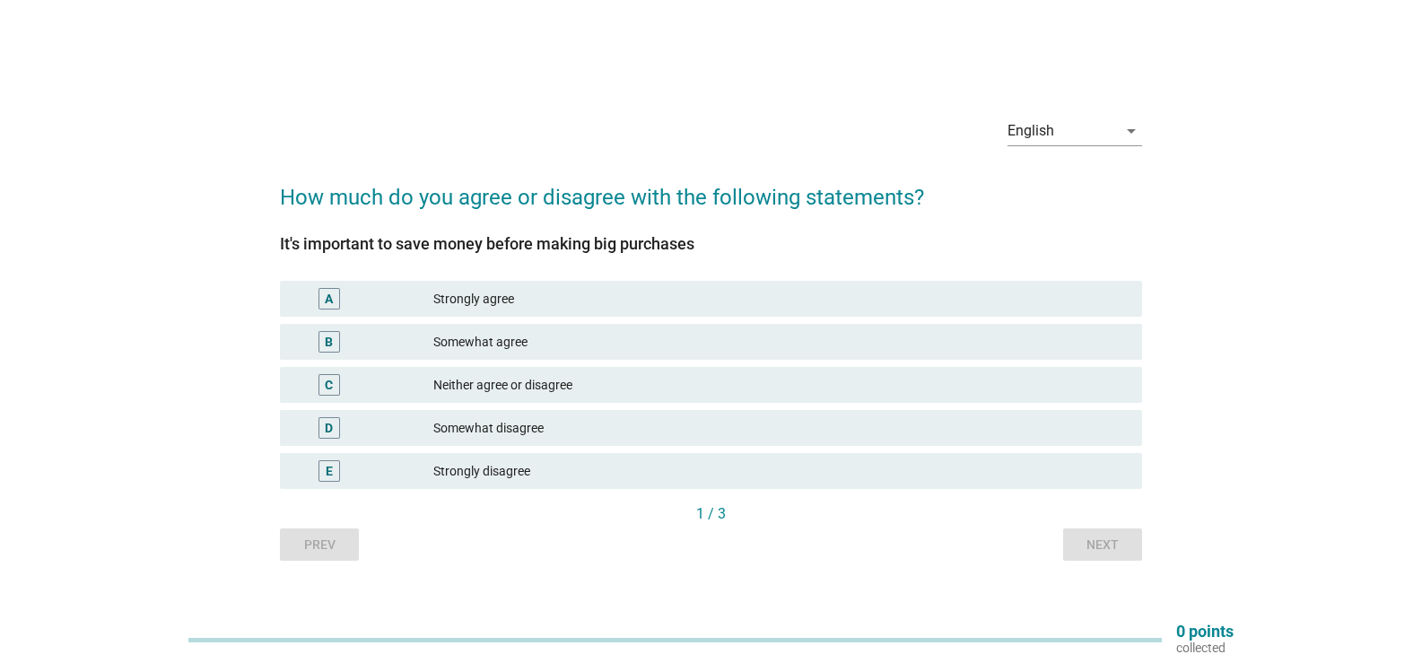 The height and width of the screenshot is (663, 1422). I want to click on div: English, so click(1031, 131).